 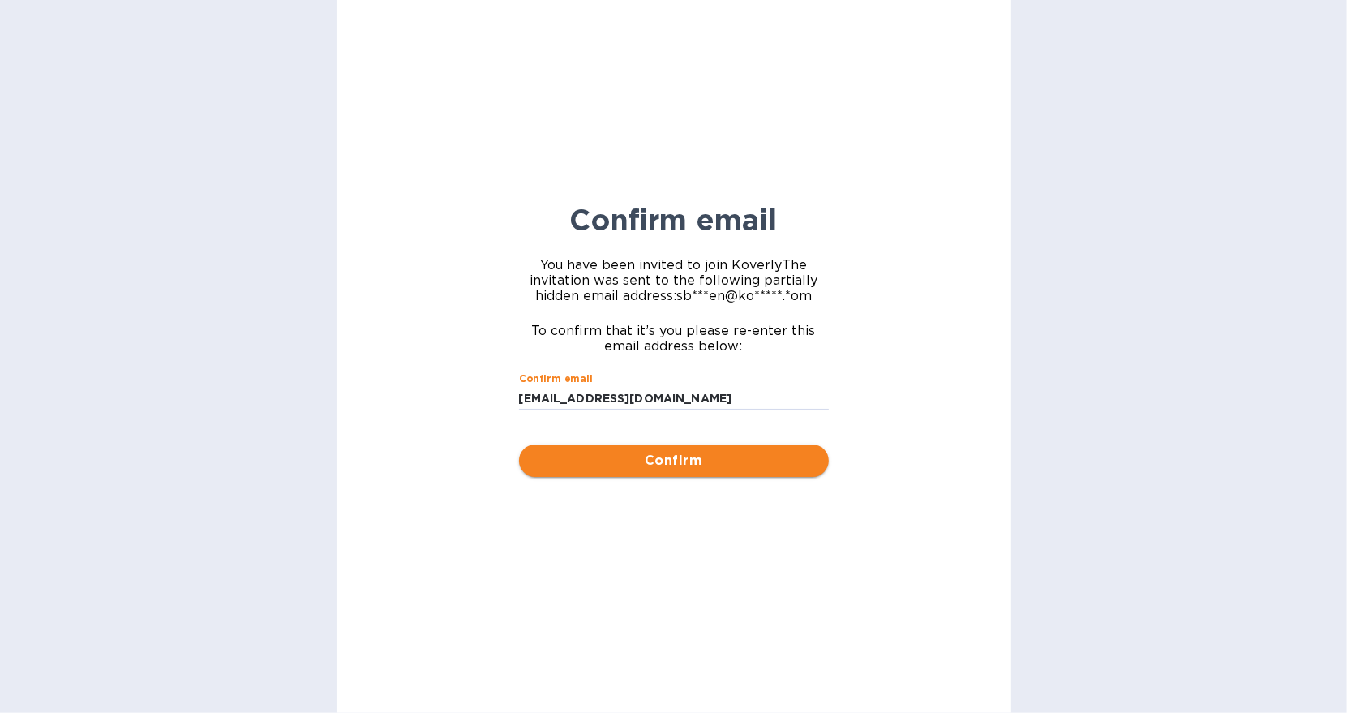 What do you see at coordinates (674, 461) in the screenshot?
I see `button: Confirm` at bounding box center [674, 461].